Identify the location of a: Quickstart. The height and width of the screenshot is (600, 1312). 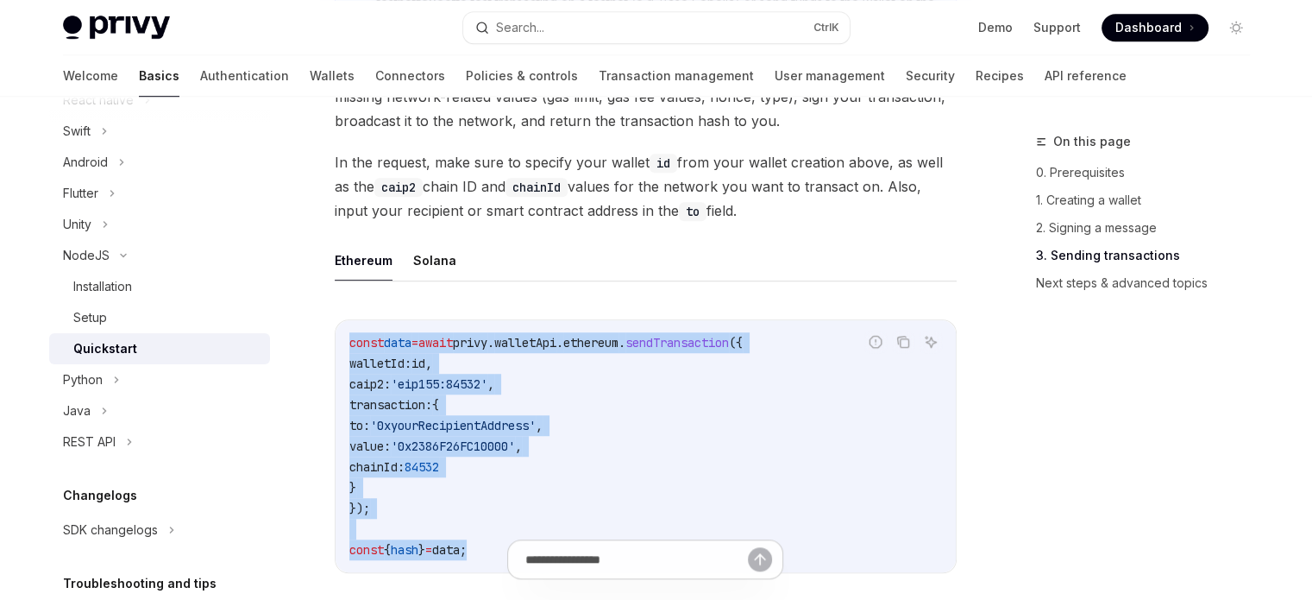
(160, 349).